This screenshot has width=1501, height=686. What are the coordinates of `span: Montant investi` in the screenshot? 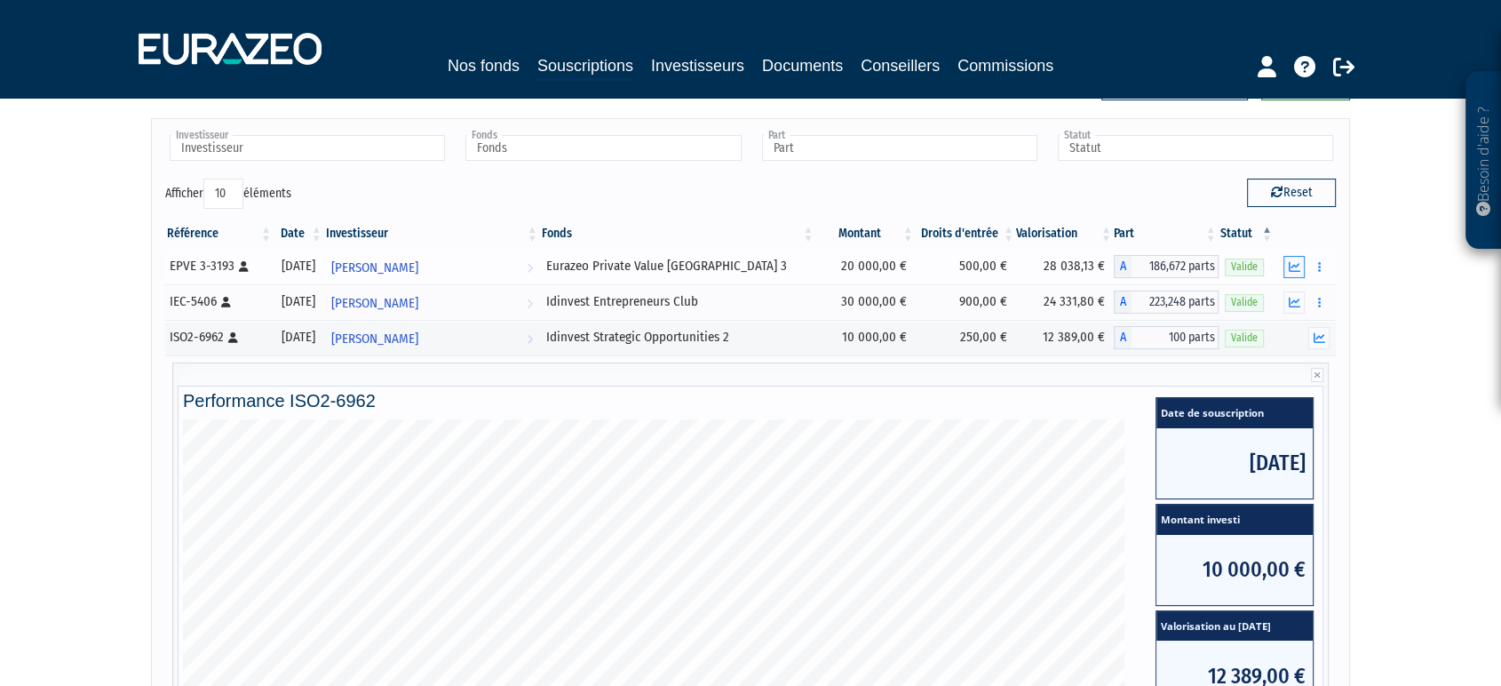 It's located at (1235, 520).